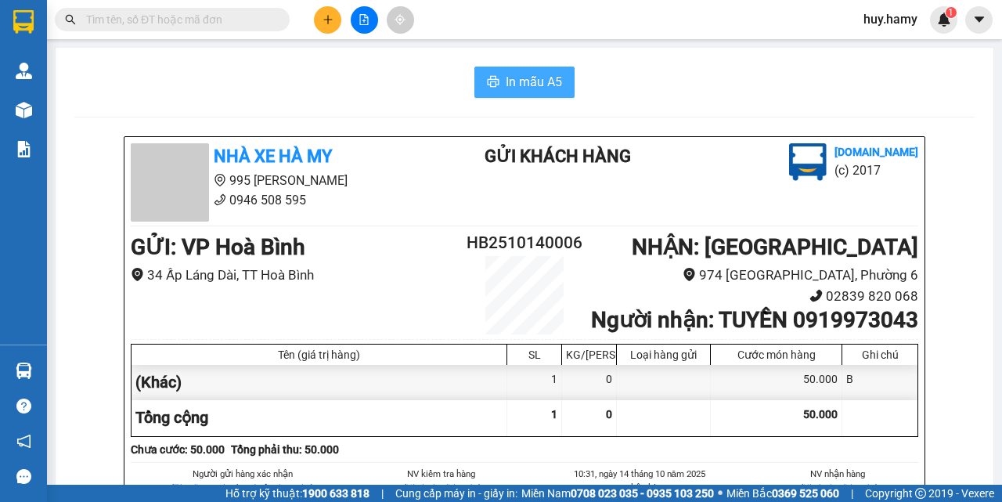 This screenshot has width=1002, height=502. What do you see at coordinates (920, 493) in the screenshot?
I see `span: copyright` at bounding box center [920, 493].